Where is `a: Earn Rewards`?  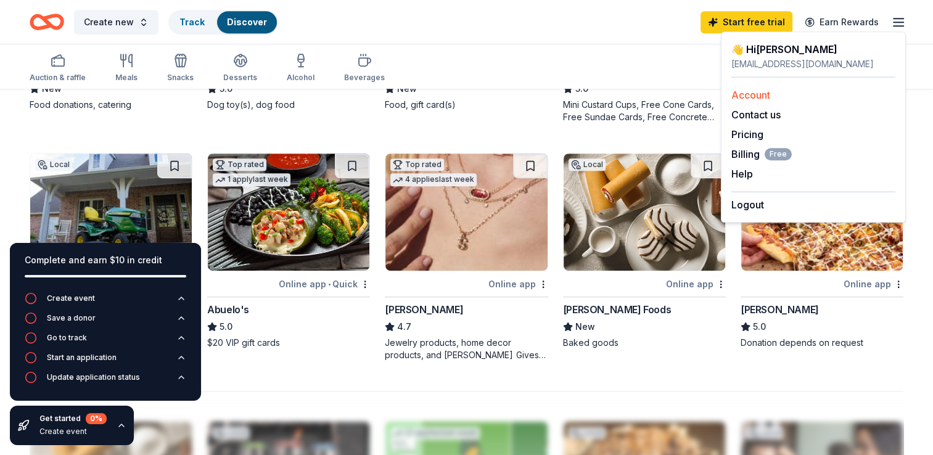 a: Earn Rewards is located at coordinates (842, 22).